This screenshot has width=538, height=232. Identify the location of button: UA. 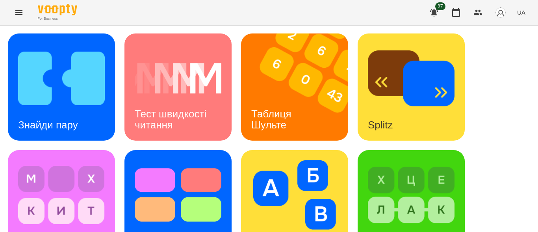
(521, 12).